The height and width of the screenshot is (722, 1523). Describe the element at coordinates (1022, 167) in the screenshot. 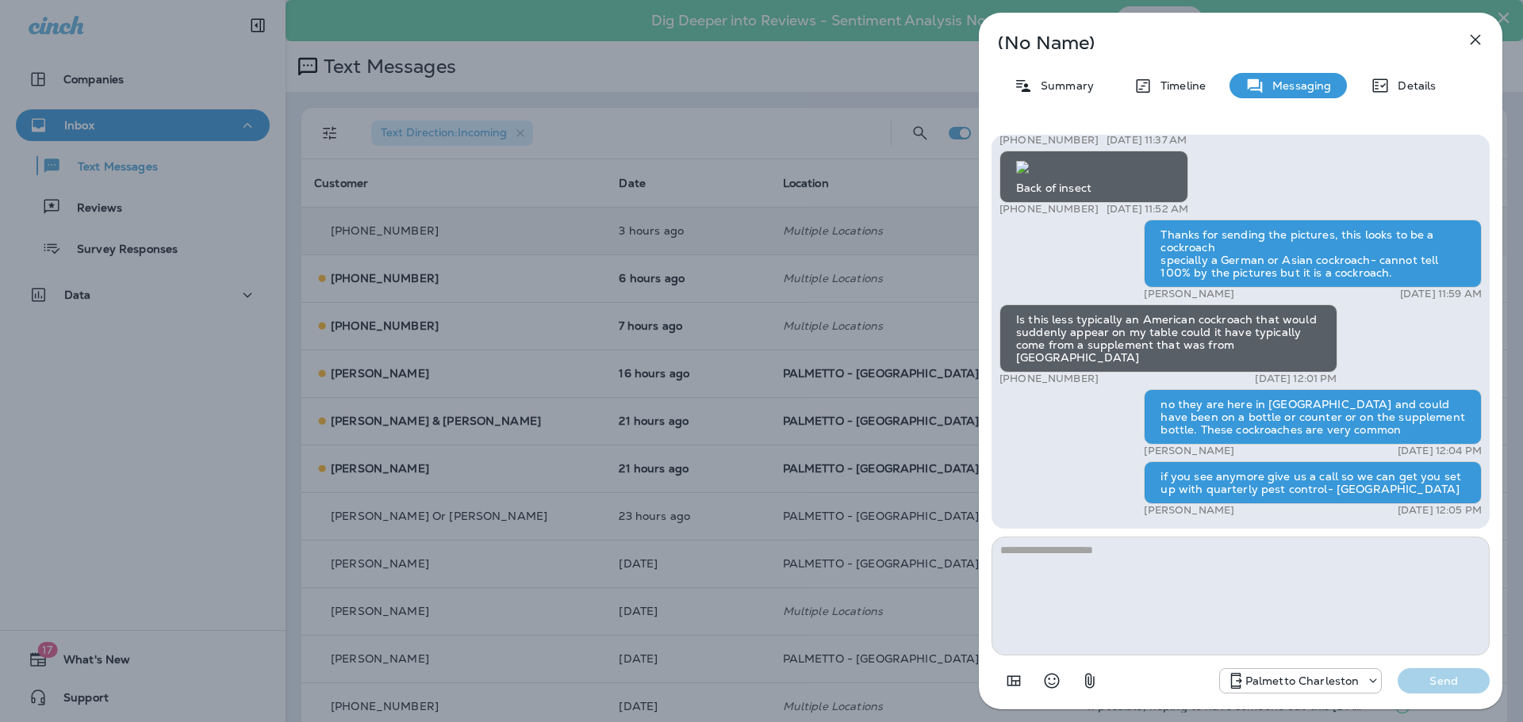

I see `img: twilio-download` at that location.